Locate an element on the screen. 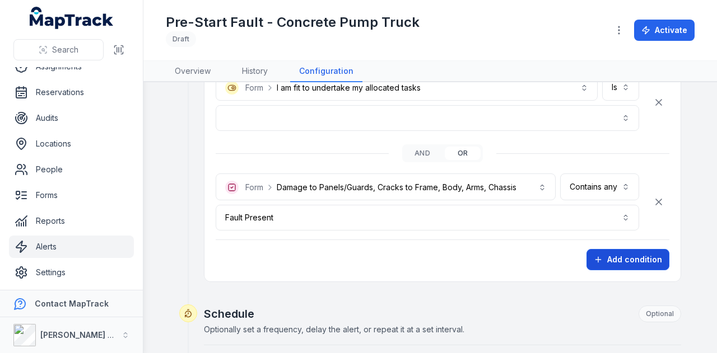 This screenshot has width=717, height=353. a: History is located at coordinates (255, 72).